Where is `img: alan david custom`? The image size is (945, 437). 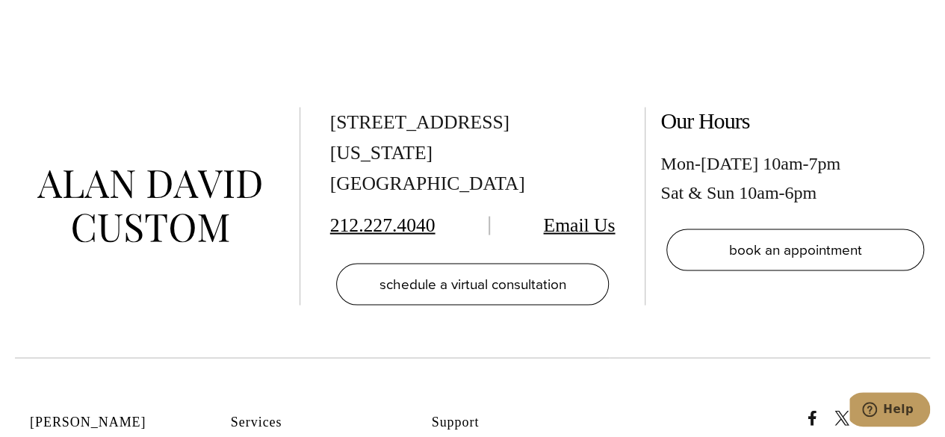
img: alan david custom is located at coordinates (149, 206).